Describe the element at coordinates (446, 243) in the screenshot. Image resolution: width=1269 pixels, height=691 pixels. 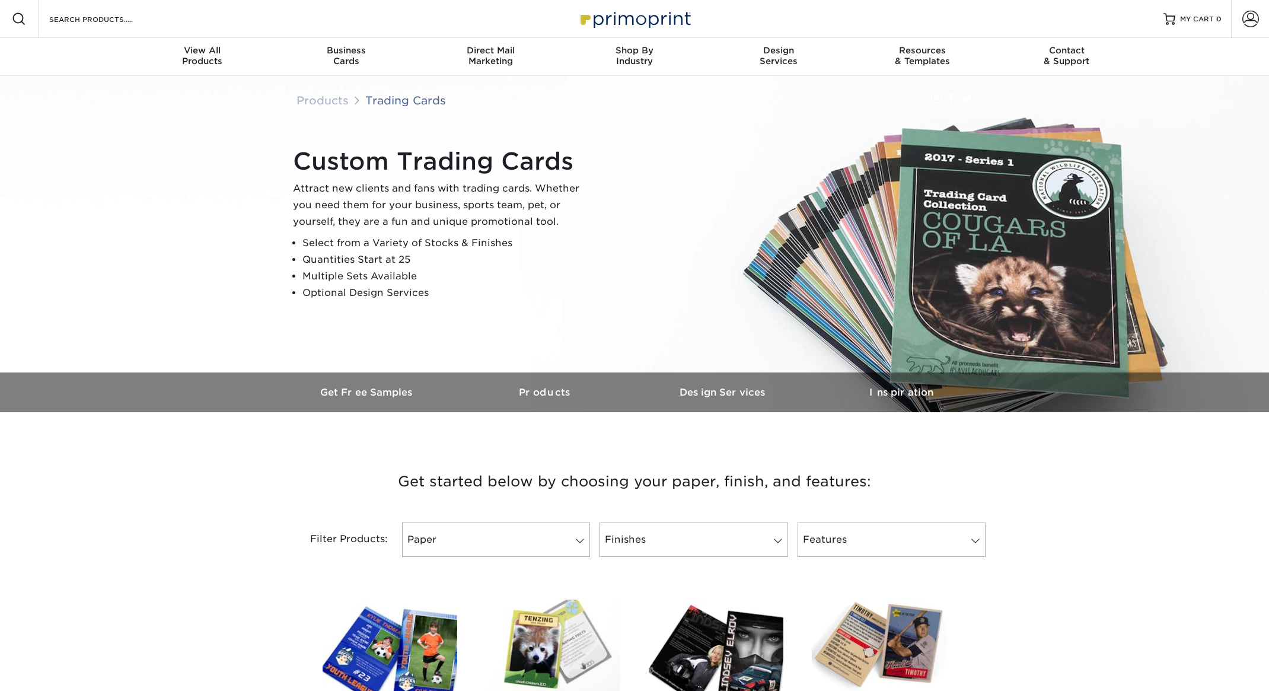
I see `li: Select from a Variety of Stocks & Finishes` at that location.